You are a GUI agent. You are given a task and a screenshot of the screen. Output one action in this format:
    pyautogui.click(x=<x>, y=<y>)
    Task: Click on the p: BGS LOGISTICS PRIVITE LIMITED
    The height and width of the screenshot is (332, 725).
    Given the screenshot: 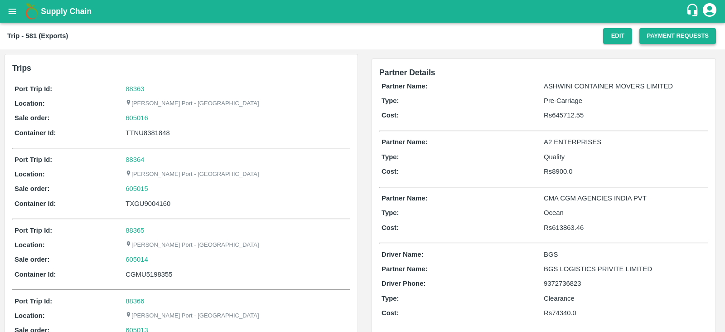 What is the action you would take?
    pyautogui.click(x=625, y=269)
    